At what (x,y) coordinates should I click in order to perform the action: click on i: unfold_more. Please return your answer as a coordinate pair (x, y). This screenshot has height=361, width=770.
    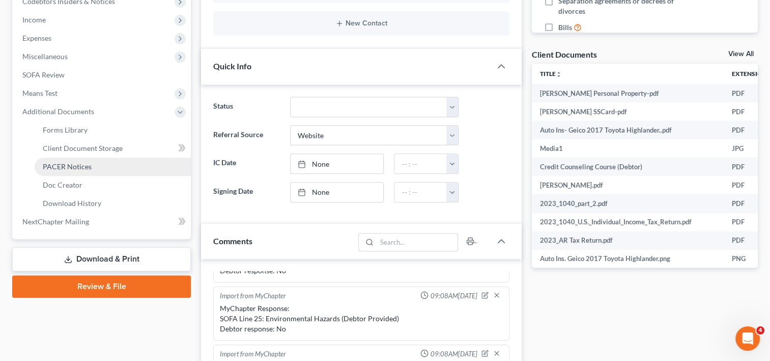
    Looking at the image, I should click on (559, 74).